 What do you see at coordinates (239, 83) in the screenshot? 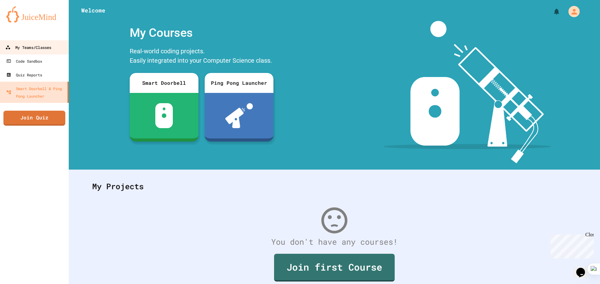
I see `div: Ping Pong Launcher` at bounding box center [239, 83].